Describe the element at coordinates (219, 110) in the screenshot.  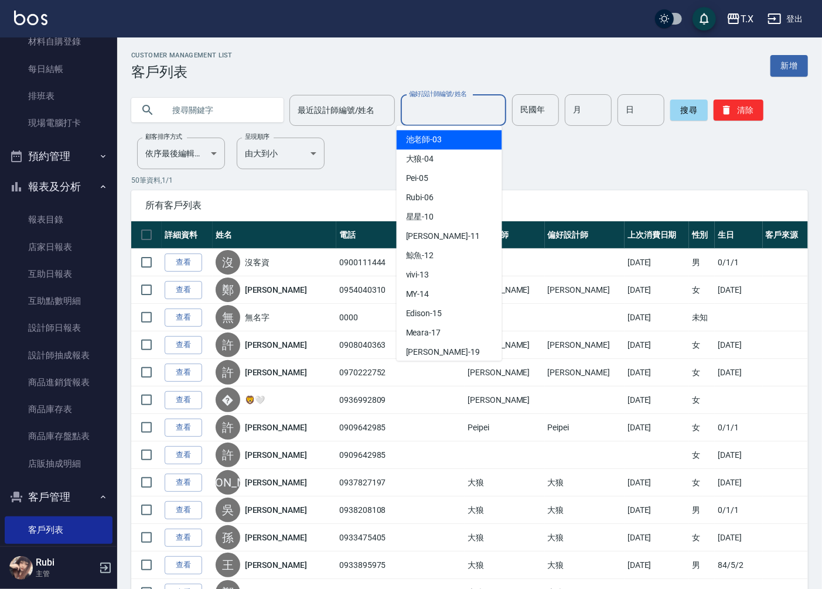
I see `input: 搜尋關鍵字` at that location.